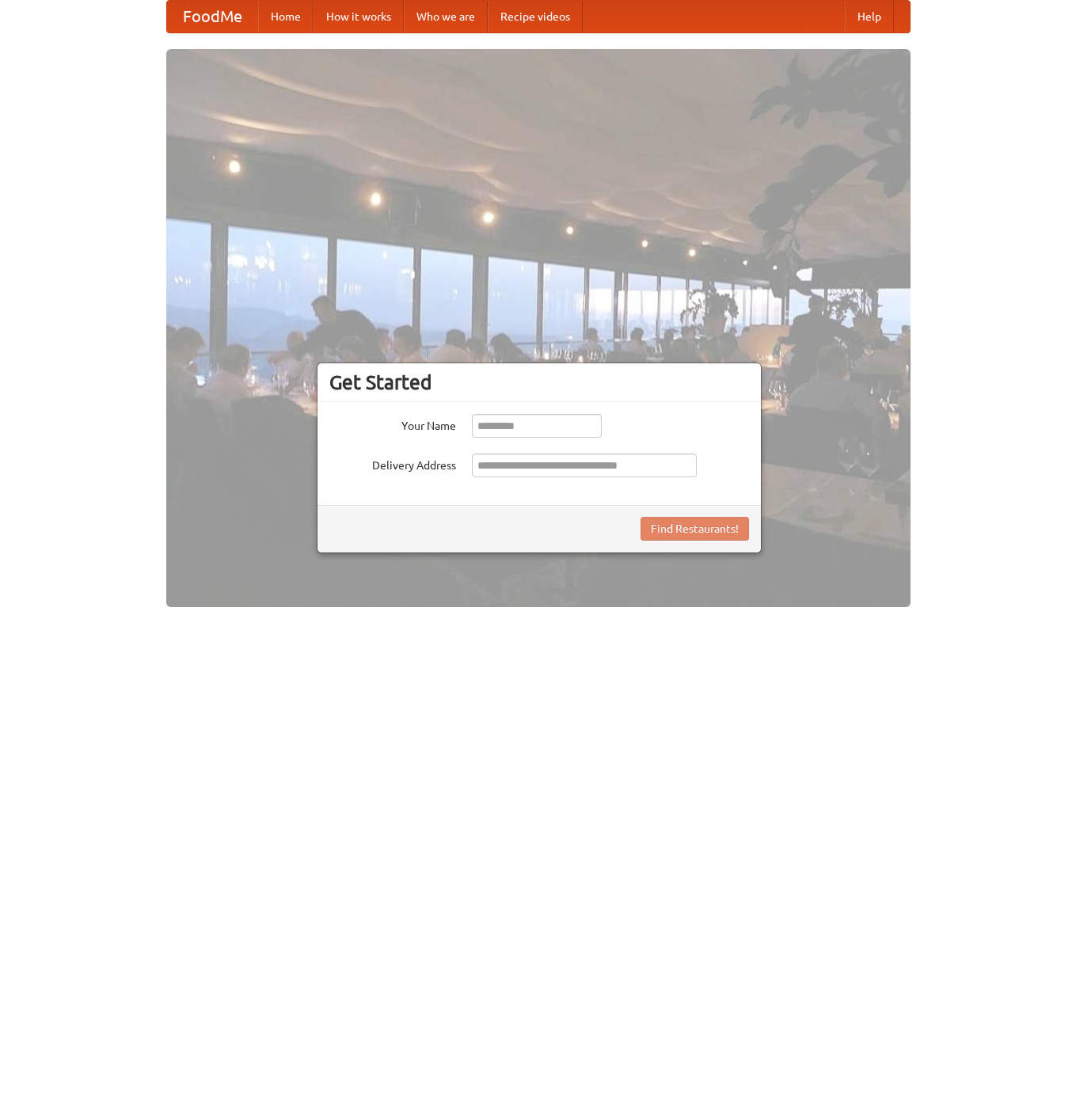 This screenshot has height=1120, width=1076. Describe the element at coordinates (393, 463) in the screenshot. I see `label: Delivery Address` at that location.